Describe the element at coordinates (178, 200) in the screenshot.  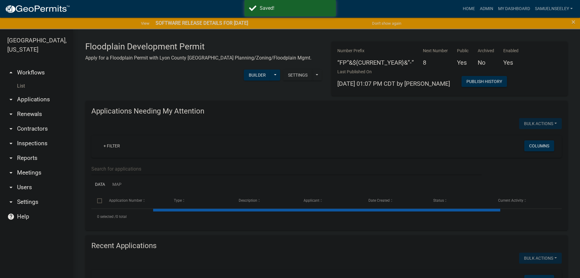
I see `span: Type` at that location.